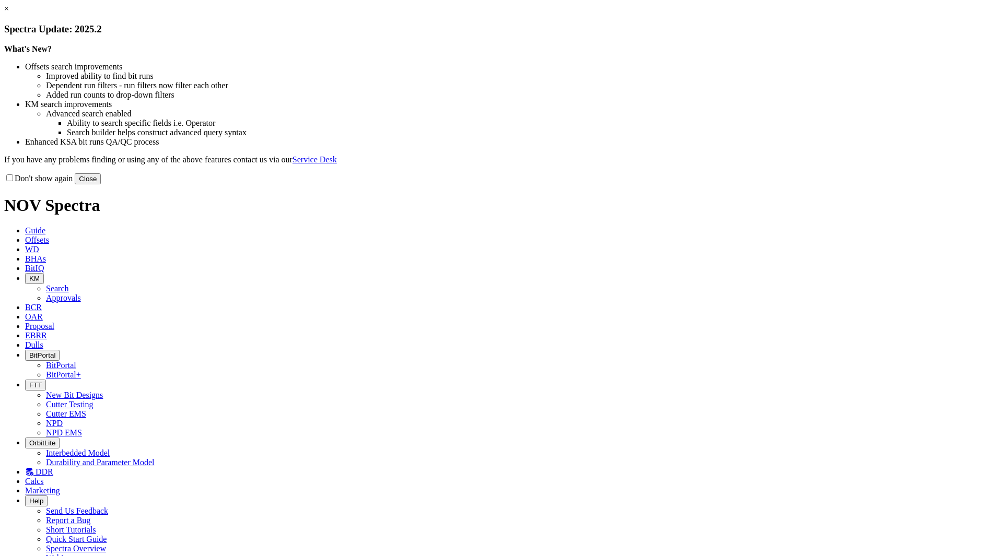 The height and width of the screenshot is (556, 1003). Describe the element at coordinates (38, 178) in the screenshot. I see `label: Don't show again` at that location.